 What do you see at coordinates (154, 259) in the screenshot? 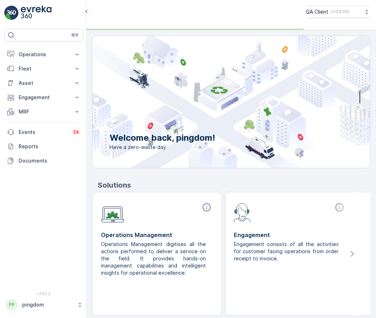
I see `p: Operations Management digitises all the actions performed to deliver a service on the field. It p...` at bounding box center [154, 259].